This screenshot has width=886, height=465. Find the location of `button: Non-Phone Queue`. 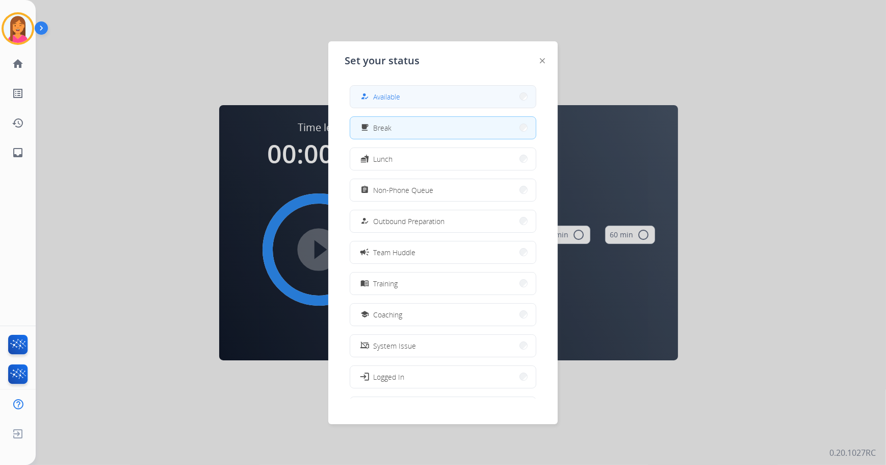

button: Non-Phone Queue is located at coordinates (443, 190).